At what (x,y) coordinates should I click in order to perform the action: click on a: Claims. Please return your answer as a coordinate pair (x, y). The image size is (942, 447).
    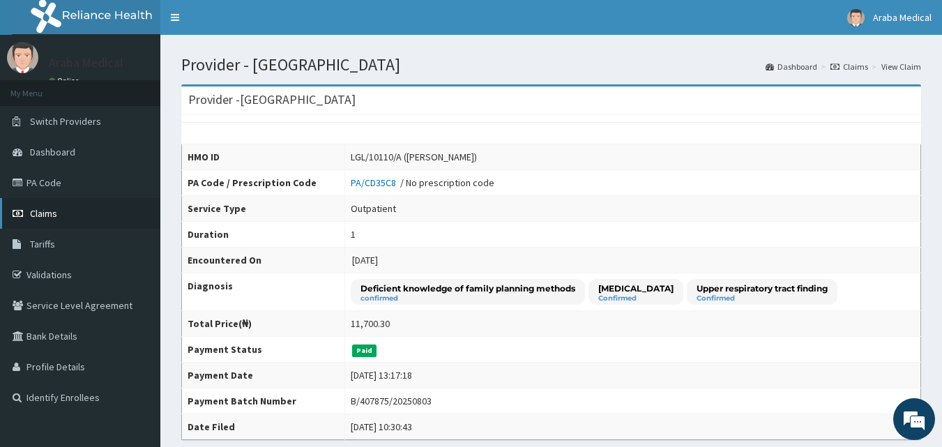
    Looking at the image, I should click on (849, 66).